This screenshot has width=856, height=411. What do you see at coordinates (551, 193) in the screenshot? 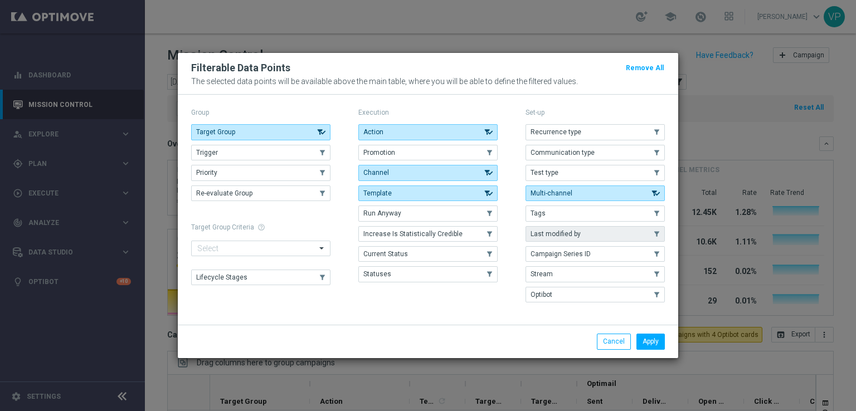
I see `span: Multi-channel` at bounding box center [551, 193].